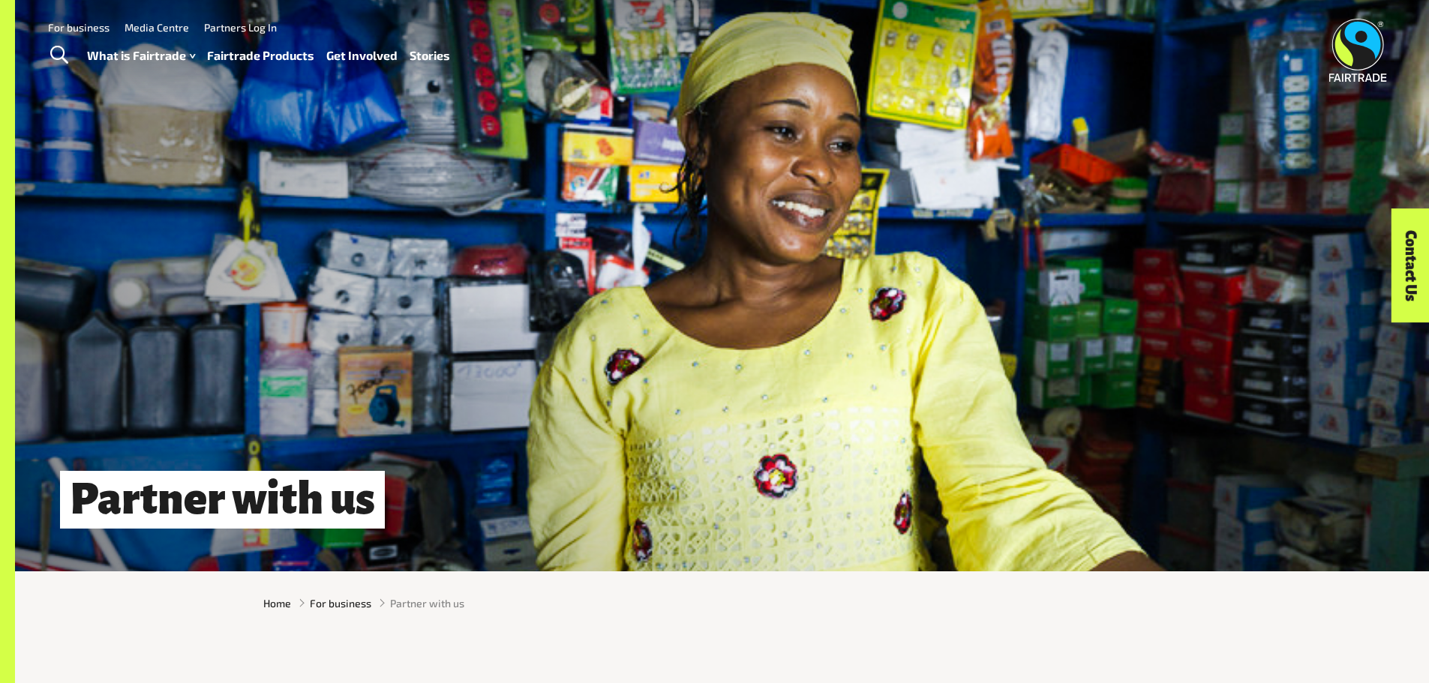 Image resolution: width=1429 pixels, height=683 pixels. Describe the element at coordinates (141, 56) in the screenshot. I see `a: What is Fairtrade` at that location.